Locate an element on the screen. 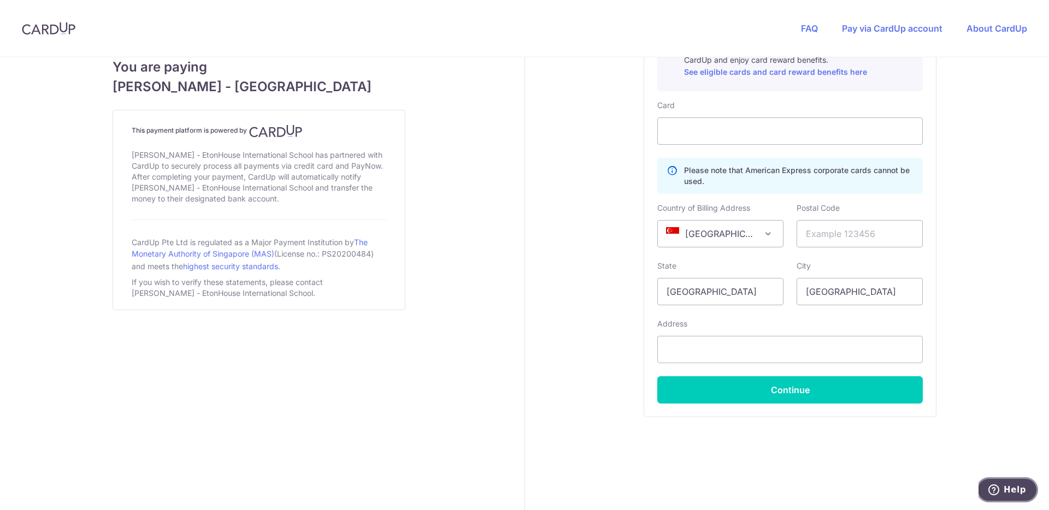 The image size is (1049, 510). a: highest security standards is located at coordinates (231, 266).